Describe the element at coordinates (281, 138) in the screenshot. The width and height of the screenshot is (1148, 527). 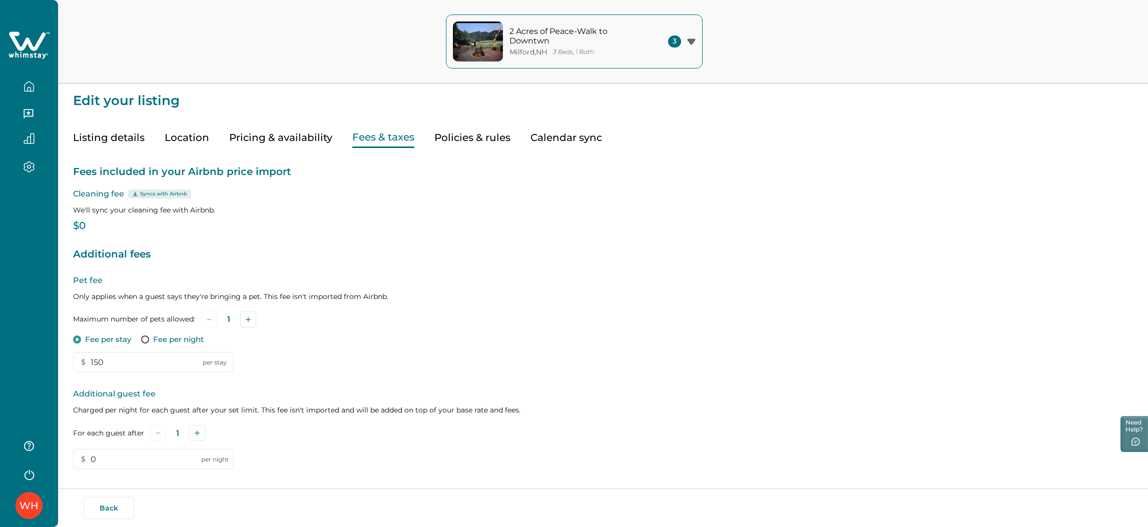
I see `button: Pricing & availability` at that location.